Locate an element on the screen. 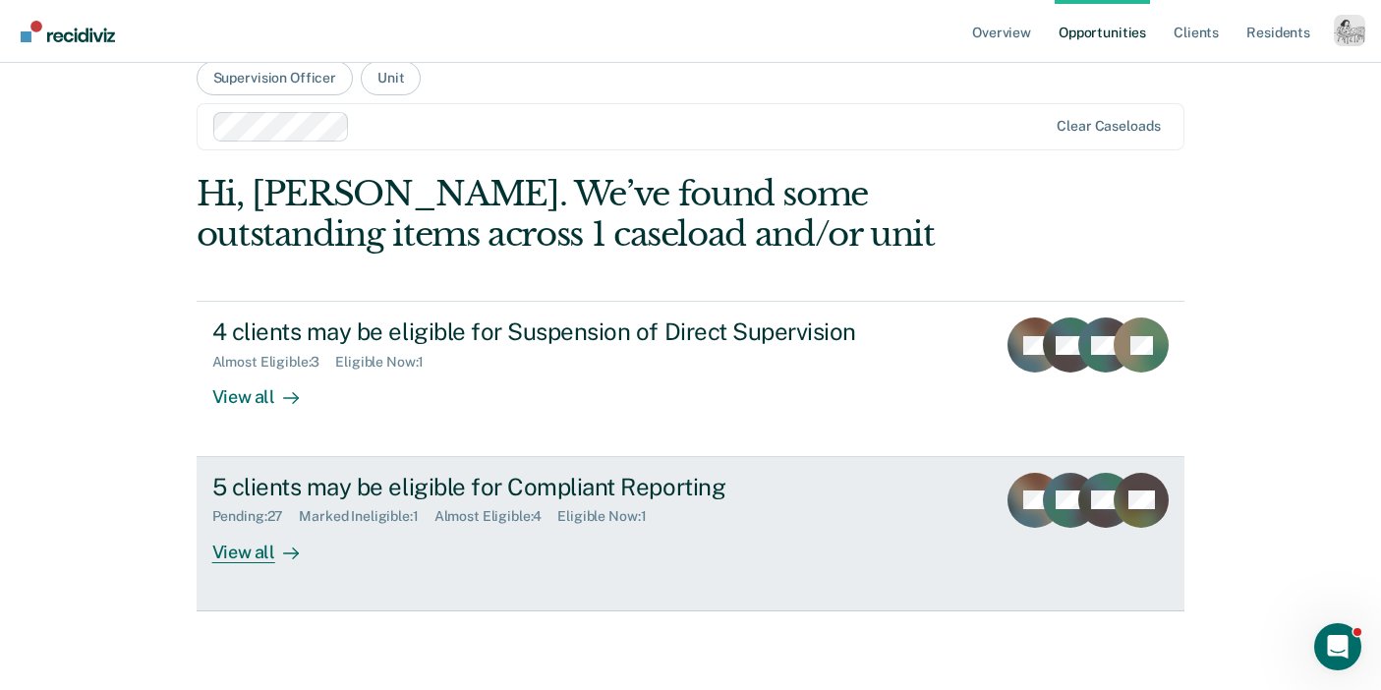 The image size is (1381, 690). div: Pending : 27 is located at coordinates (256, 516).